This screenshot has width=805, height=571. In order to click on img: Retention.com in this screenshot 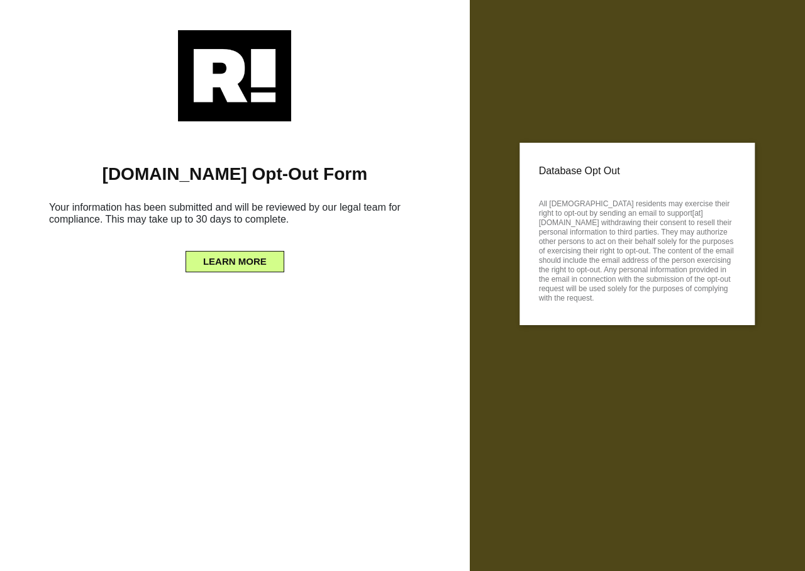, I will do `click(235, 75)`.